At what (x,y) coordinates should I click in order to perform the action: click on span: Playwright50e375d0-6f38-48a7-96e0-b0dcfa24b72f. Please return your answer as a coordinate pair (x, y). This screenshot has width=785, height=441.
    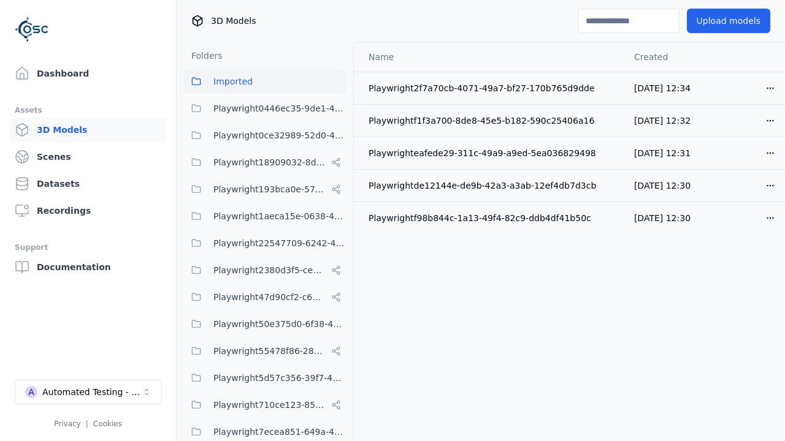
    Looking at the image, I should click on (280, 324).